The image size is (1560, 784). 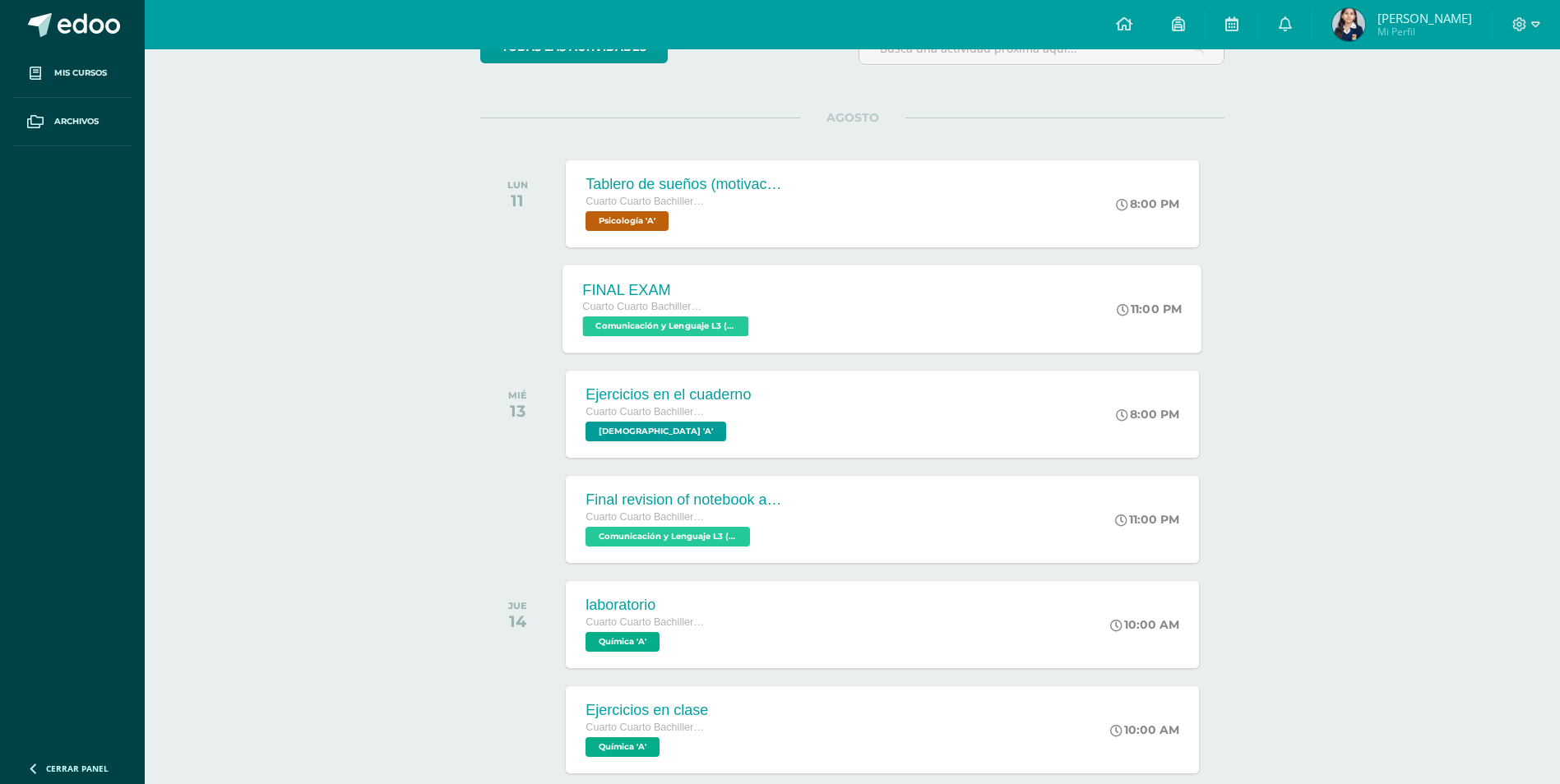 I want to click on span: Psicología 'A', so click(x=627, y=221).